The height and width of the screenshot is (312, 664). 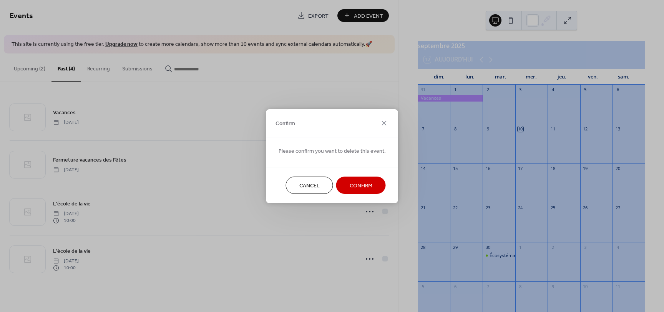 I want to click on button: Cancel, so click(x=310, y=185).